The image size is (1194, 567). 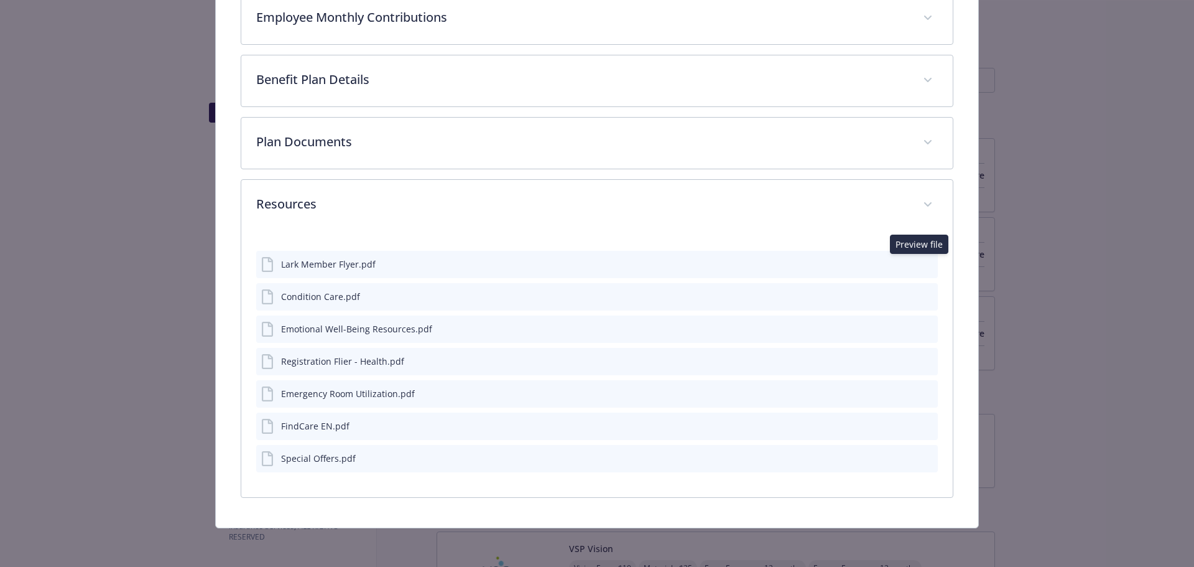 What do you see at coordinates (315, 425) in the screenshot?
I see `div: FindCare EN.pdf` at bounding box center [315, 425].